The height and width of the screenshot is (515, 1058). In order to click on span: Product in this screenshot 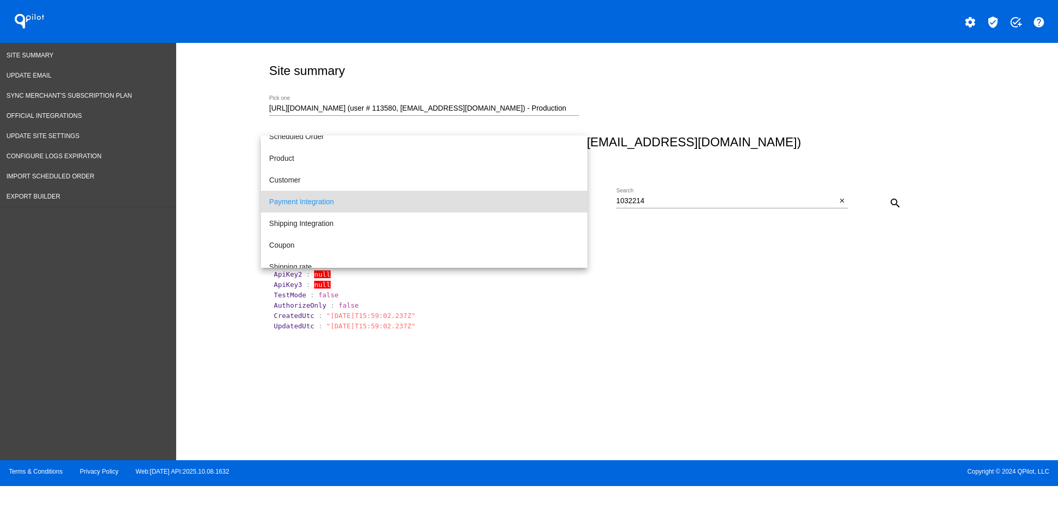, I will do `click(424, 158)`.